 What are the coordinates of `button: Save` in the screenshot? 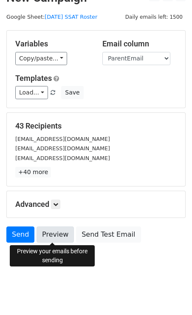 It's located at (72, 92).